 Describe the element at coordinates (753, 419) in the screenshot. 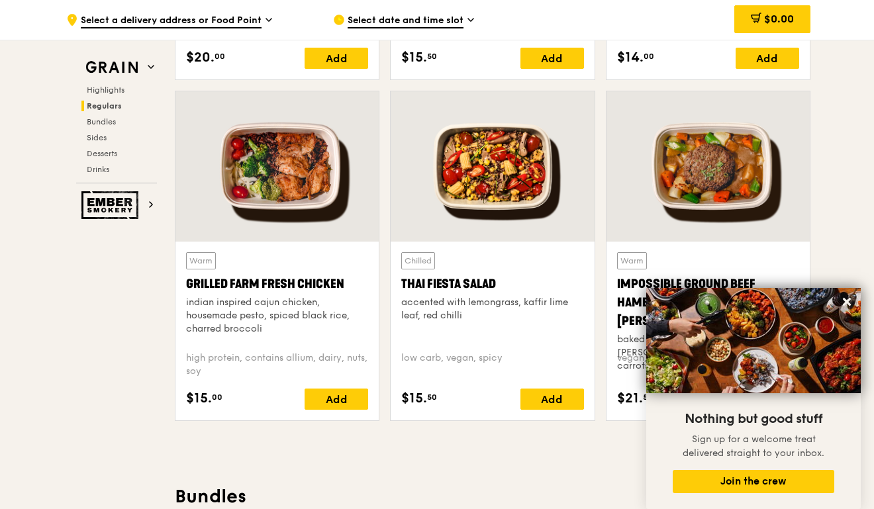

I see `span: Nothing but good stuff` at that location.